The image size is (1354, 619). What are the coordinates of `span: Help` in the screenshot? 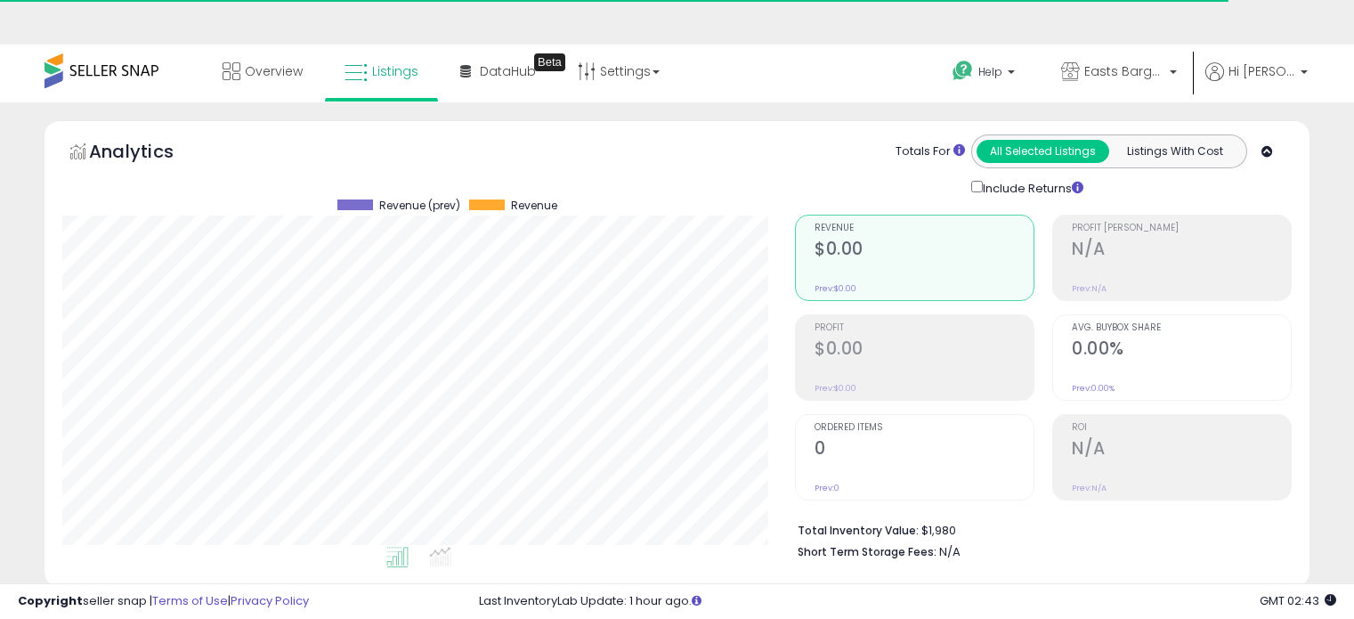 It's located at (990, 71).